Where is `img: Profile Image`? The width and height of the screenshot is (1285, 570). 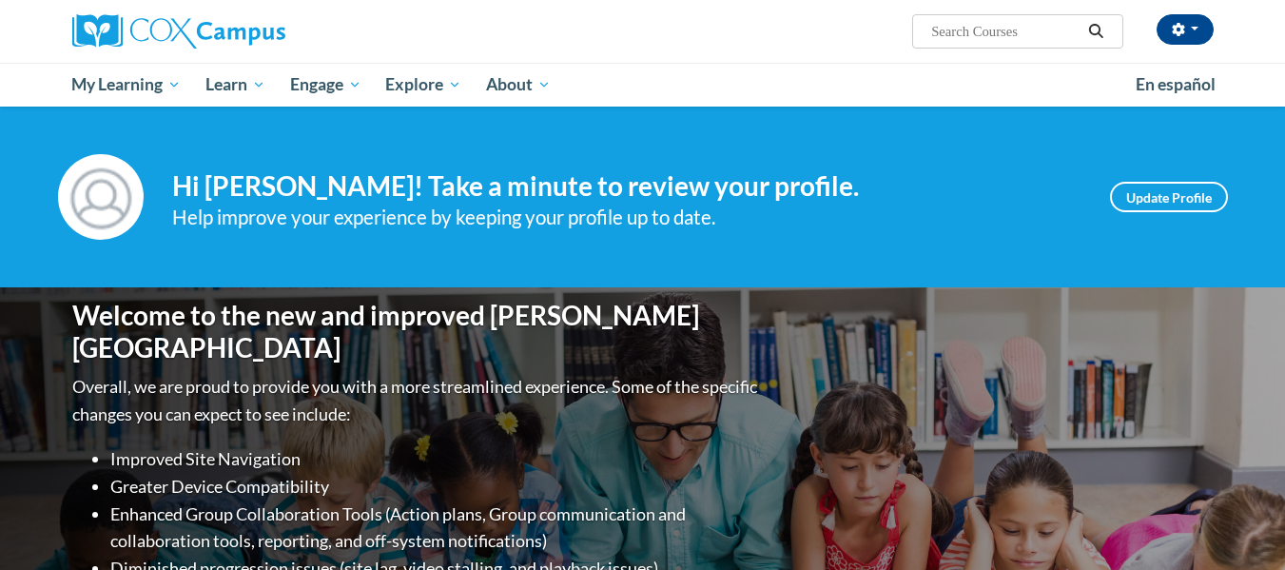 img: Profile Image is located at coordinates (101, 197).